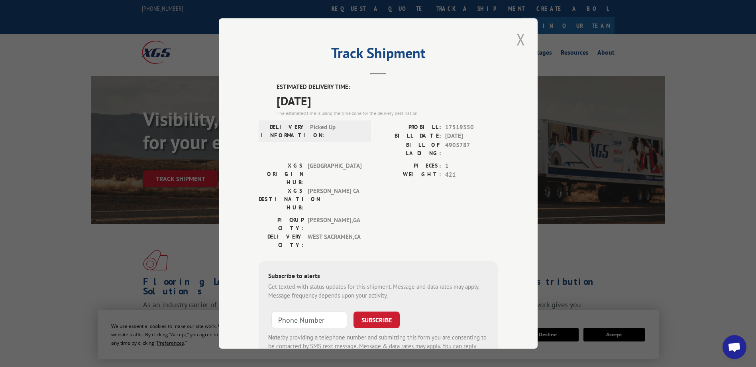 The height and width of the screenshot is (367, 756). I want to click on div: The estimated time is using the time zone for the delivery destination., so click(387, 113).